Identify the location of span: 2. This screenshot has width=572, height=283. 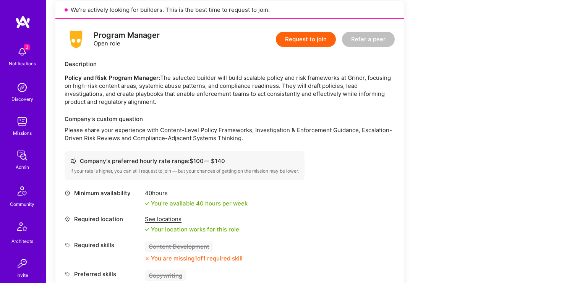
(27, 47).